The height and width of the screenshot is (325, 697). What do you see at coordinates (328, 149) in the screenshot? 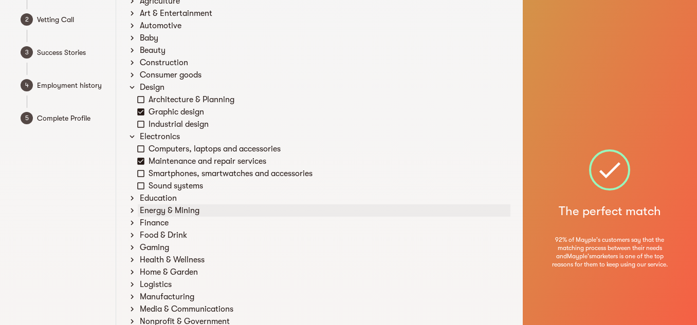
I see `div: Computers, laptops and accessories` at bounding box center [328, 149].